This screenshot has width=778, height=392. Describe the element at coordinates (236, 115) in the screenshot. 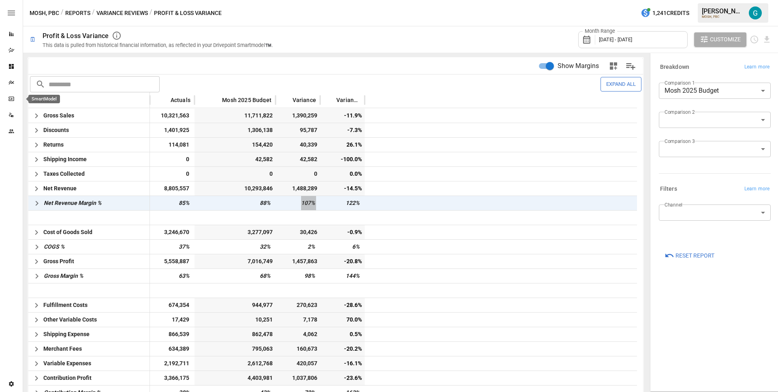

I see `span: 11,711,822` at that location.